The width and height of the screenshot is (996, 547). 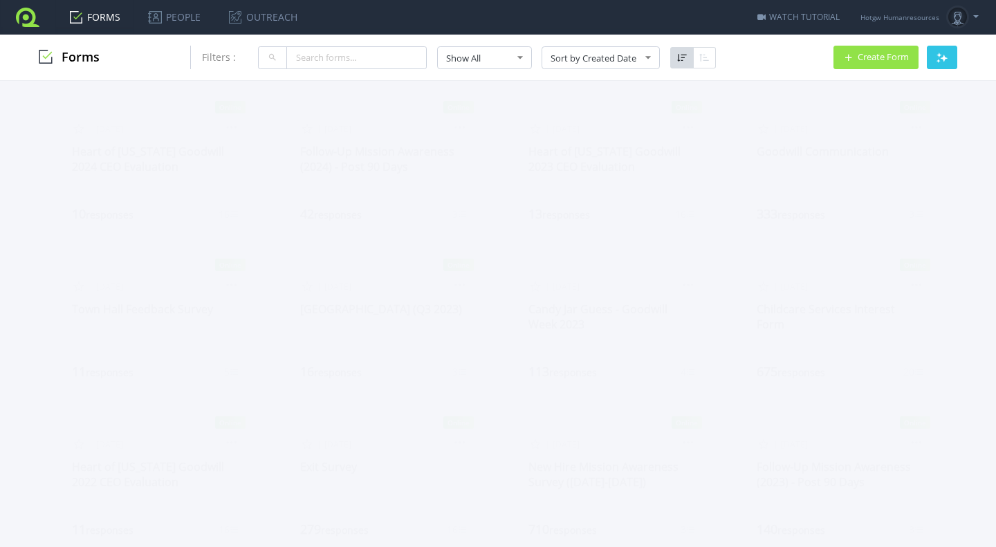 I want to click on a: Childcare Services Interest Form, so click(x=826, y=317).